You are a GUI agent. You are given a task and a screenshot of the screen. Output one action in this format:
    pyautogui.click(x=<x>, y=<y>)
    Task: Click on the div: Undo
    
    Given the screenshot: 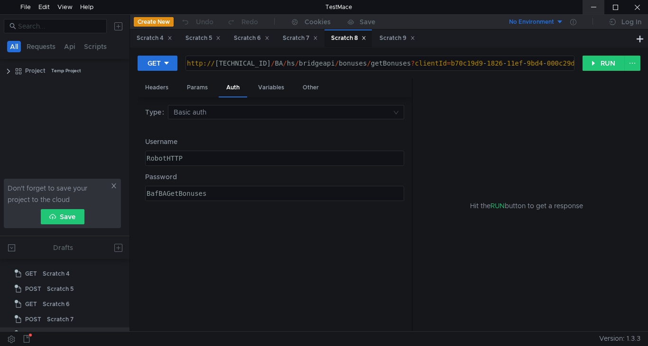 What is the action you would take?
    pyautogui.click(x=205, y=22)
    